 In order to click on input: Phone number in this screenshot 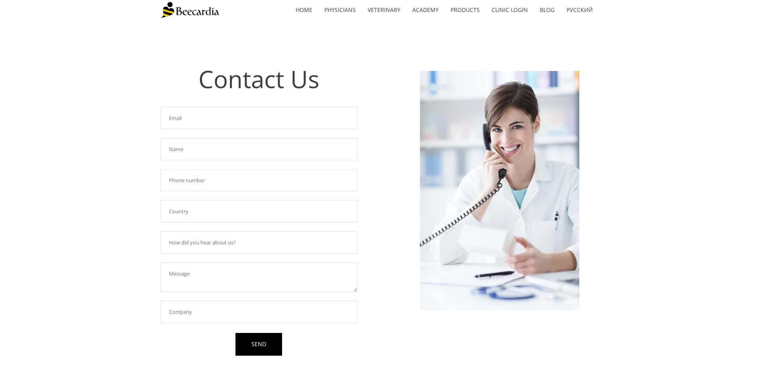, I will do `click(259, 180)`.